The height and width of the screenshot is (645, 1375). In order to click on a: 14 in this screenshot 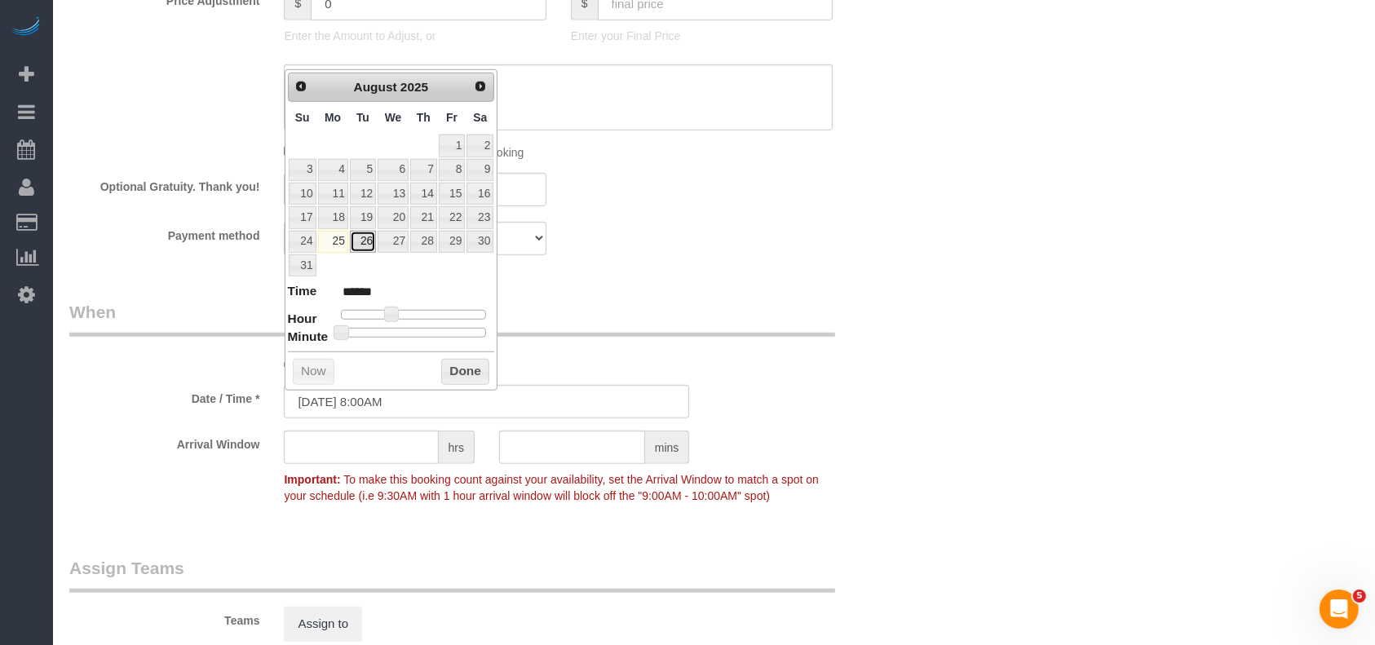, I will do `click(423, 193)`.